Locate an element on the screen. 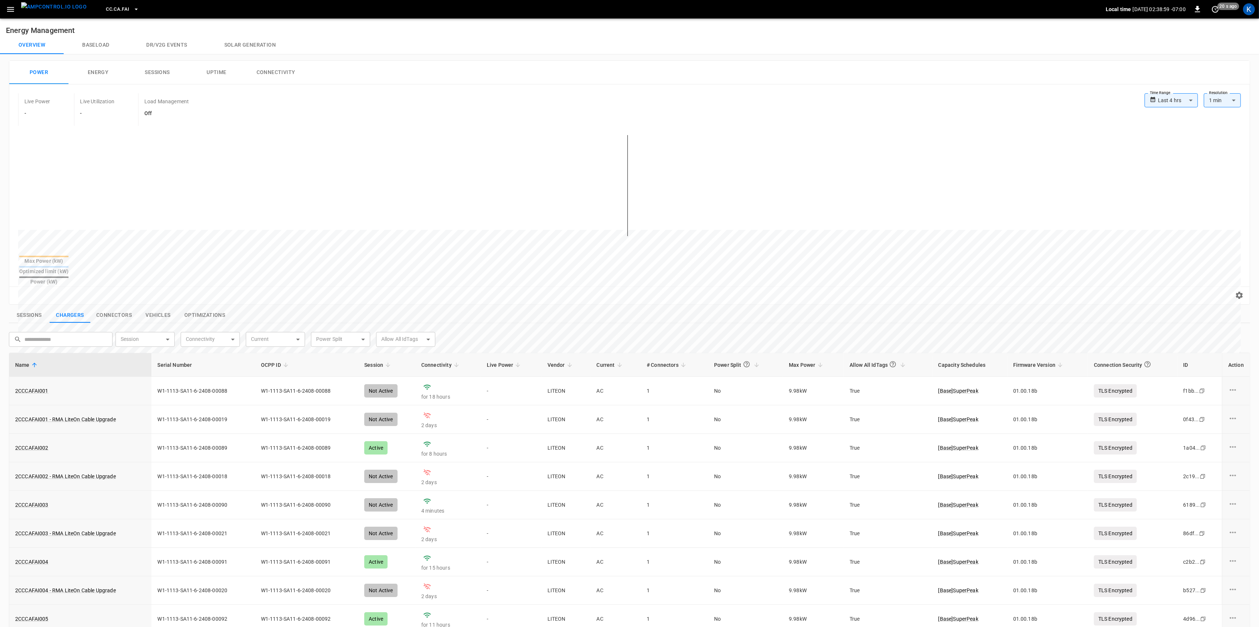  span: Live Power is located at coordinates (505, 365).